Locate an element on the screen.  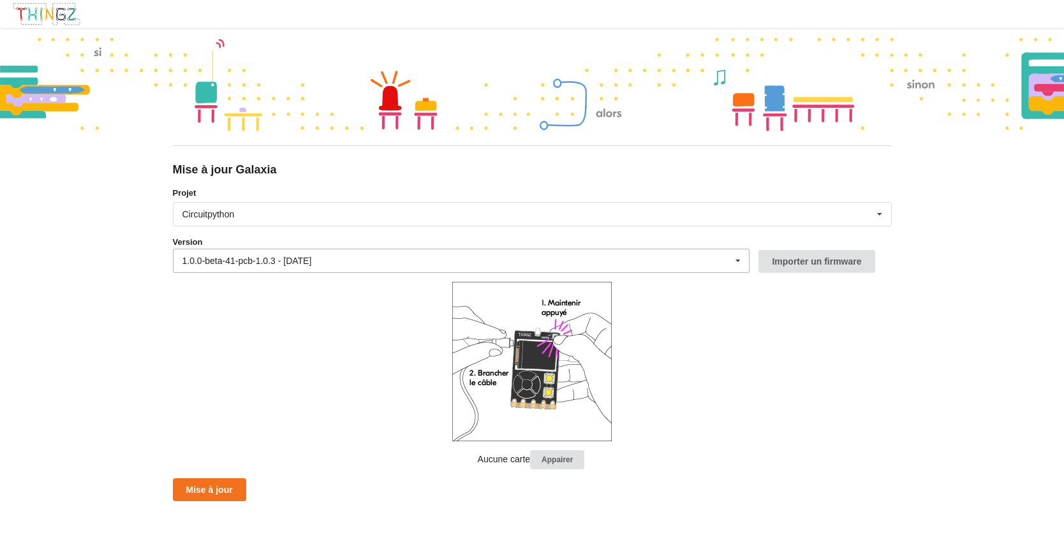
button: Importer un firmware is located at coordinates (817, 262).